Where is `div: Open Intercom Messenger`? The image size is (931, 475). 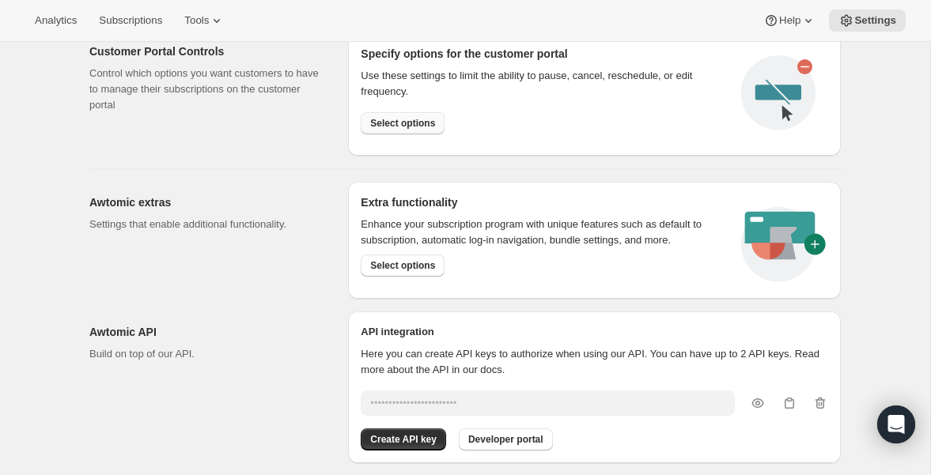
div: Open Intercom Messenger is located at coordinates (896, 425).